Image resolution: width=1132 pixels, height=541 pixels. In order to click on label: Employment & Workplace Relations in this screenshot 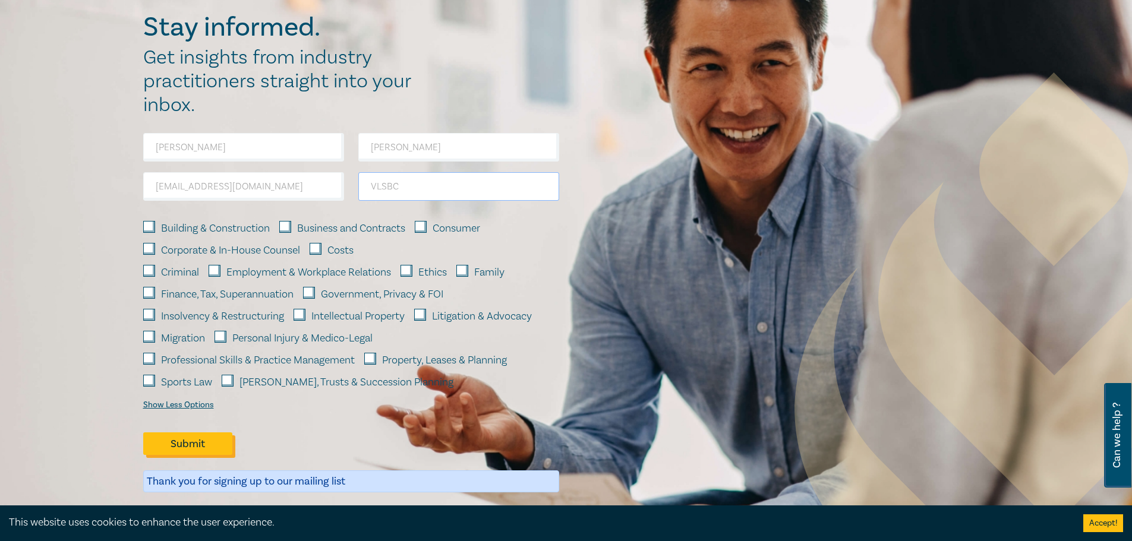, I will do `click(308, 273)`.